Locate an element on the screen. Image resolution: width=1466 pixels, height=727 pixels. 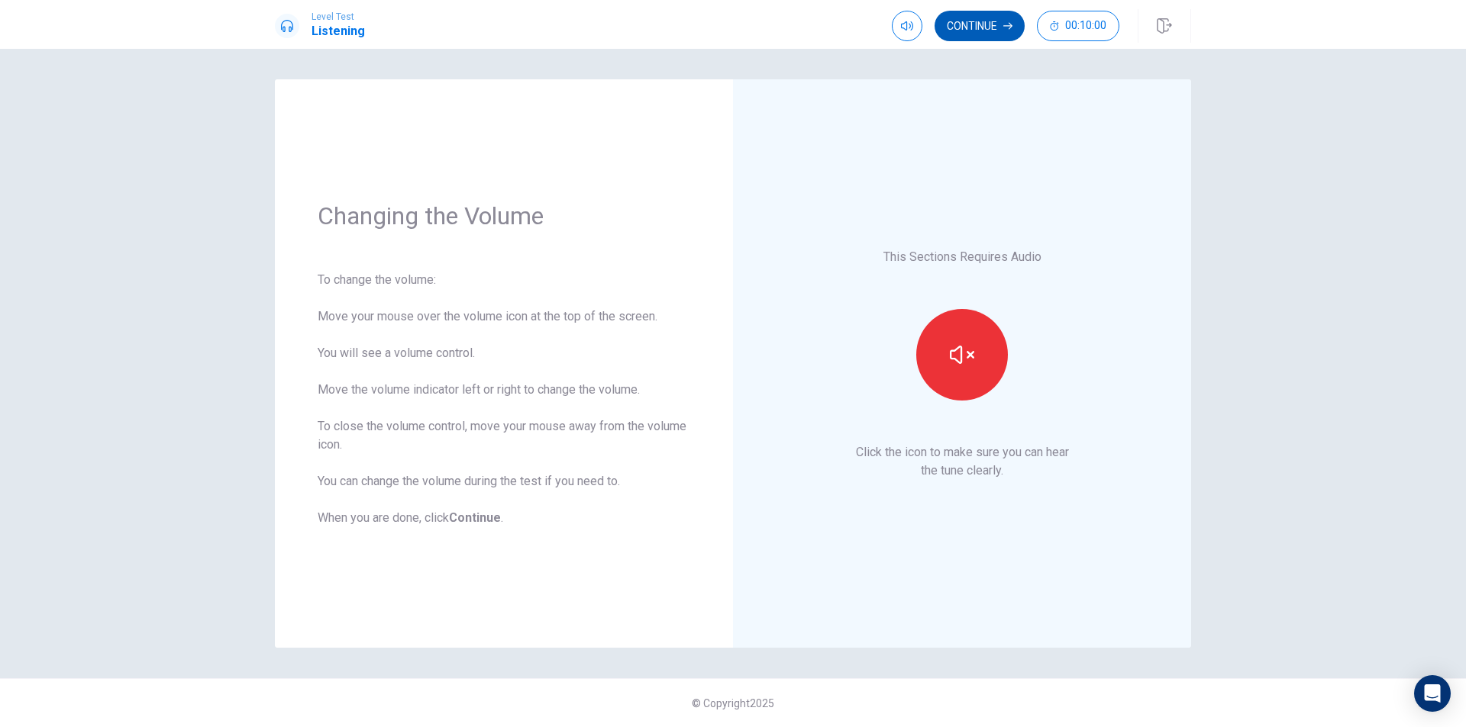
button: 00:10:00 is located at coordinates (1078, 26).